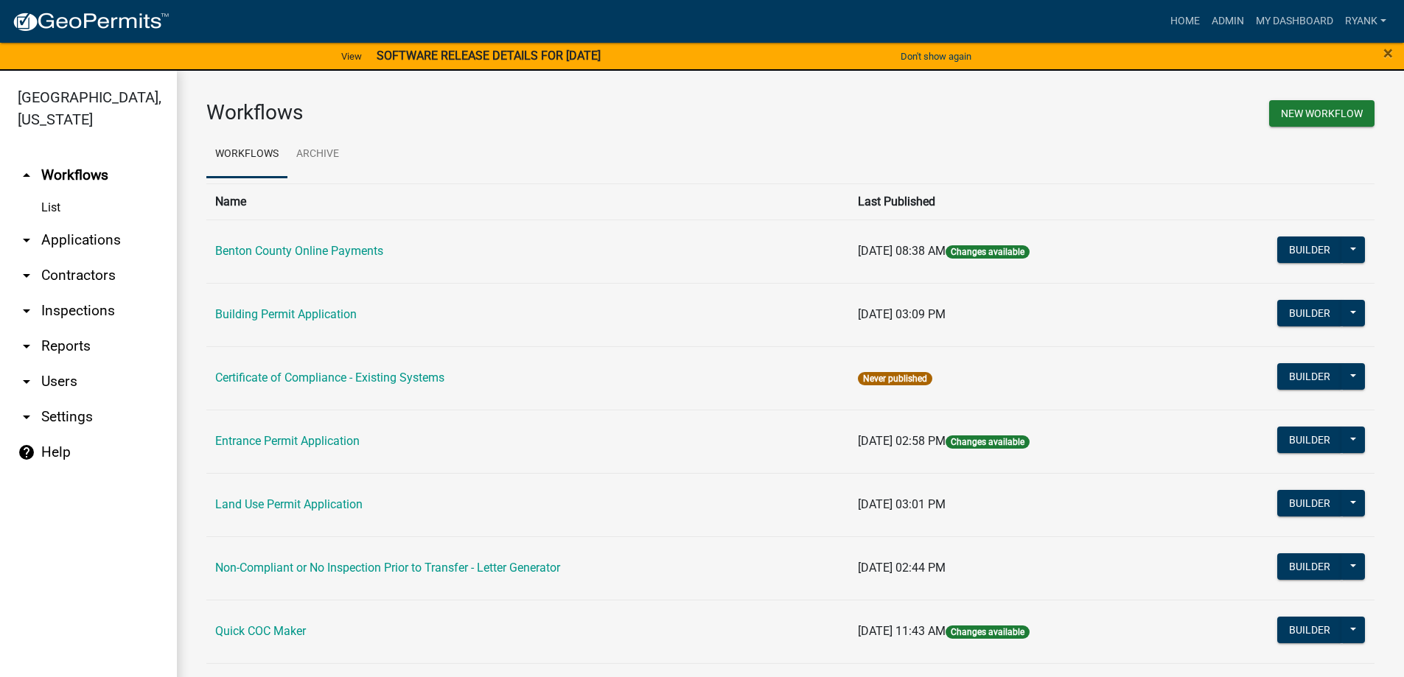 This screenshot has height=677, width=1404. Describe the element at coordinates (1017, 201) in the screenshot. I see `th: Last Published` at that location.